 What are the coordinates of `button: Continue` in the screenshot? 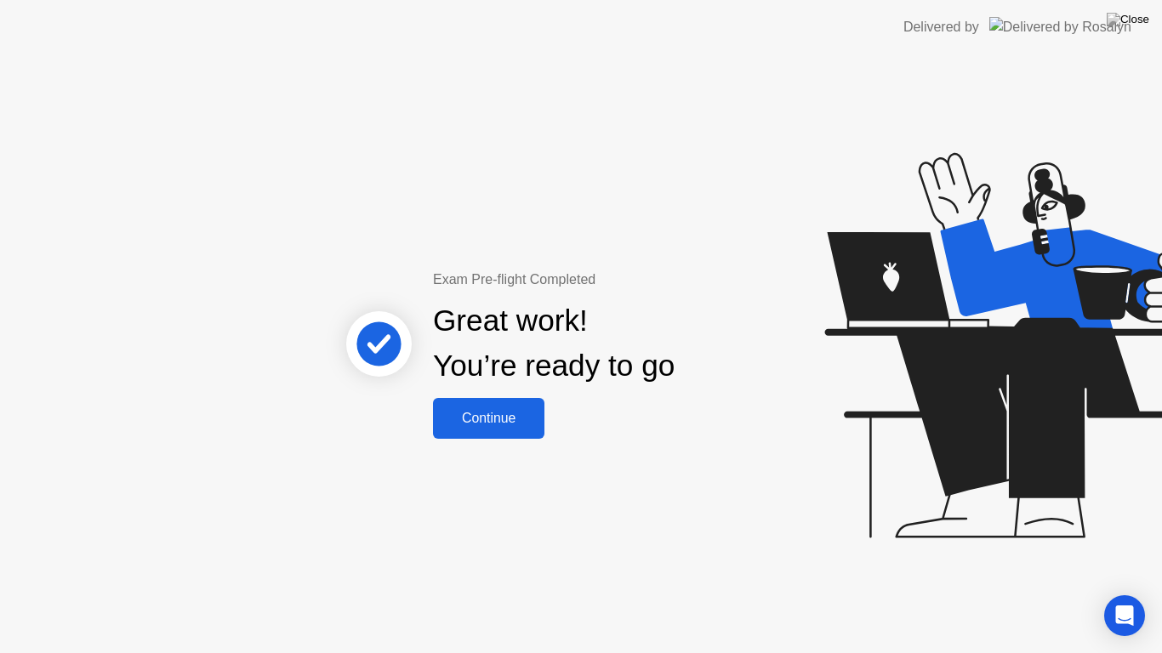 It's located at (488, 419).